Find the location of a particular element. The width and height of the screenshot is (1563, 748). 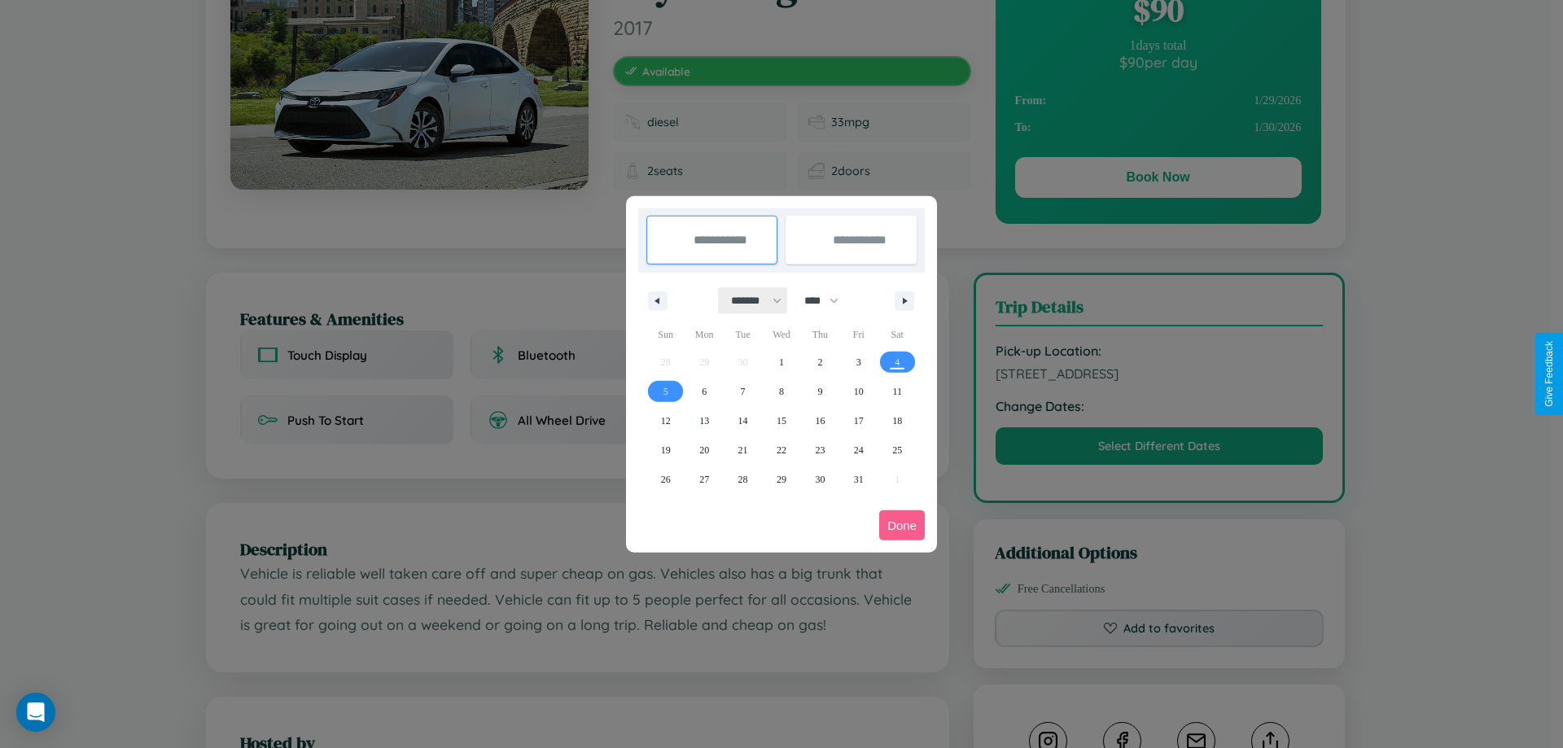

div: Open Intercom Messenger is located at coordinates (36, 712).